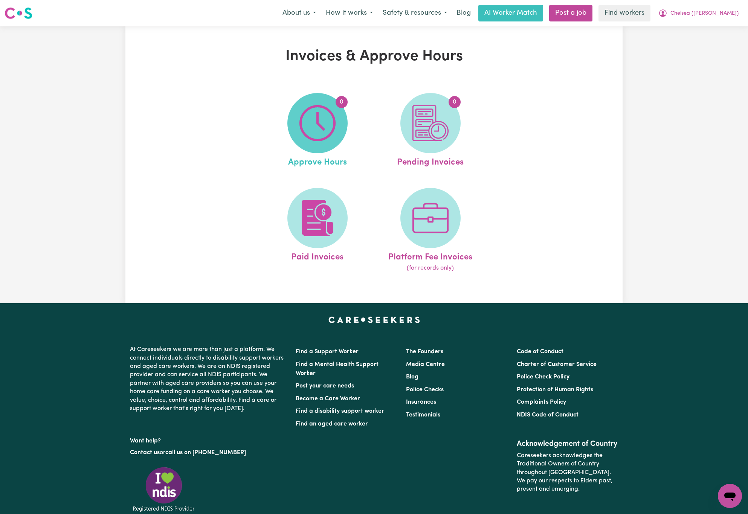 This screenshot has height=514, width=748. What do you see at coordinates (164, 489) in the screenshot?
I see `img: Registered NDIS provider` at bounding box center [164, 489].